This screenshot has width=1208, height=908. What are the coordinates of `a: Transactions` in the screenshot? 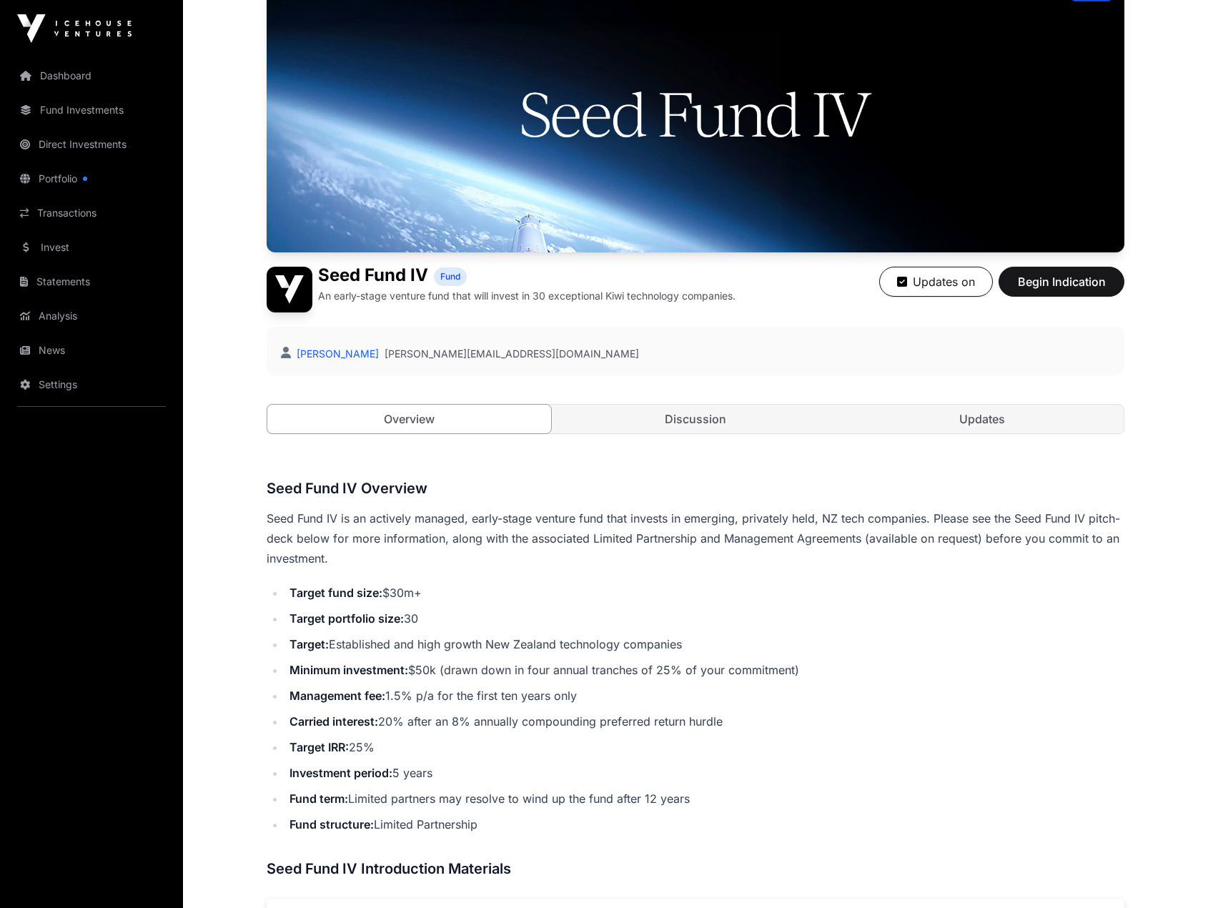 It's located at (91, 213).